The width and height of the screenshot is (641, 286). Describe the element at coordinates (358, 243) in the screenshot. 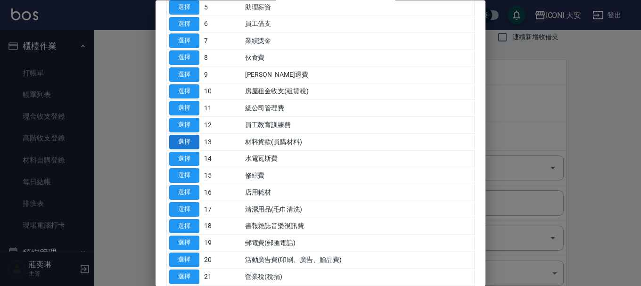

I see `td: 郵電費(郵匯電話)` at that location.